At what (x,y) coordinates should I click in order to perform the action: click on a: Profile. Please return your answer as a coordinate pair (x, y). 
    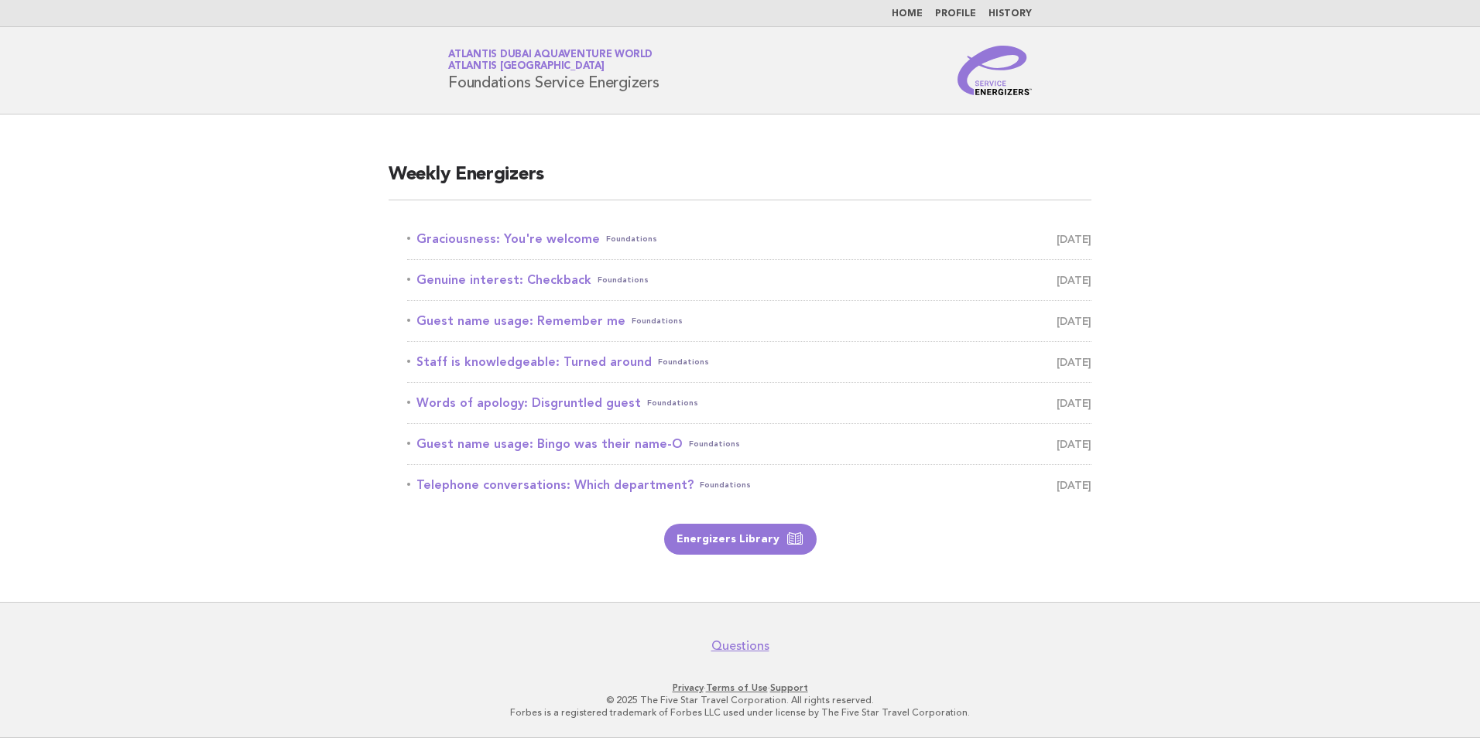
    Looking at the image, I should click on (955, 14).